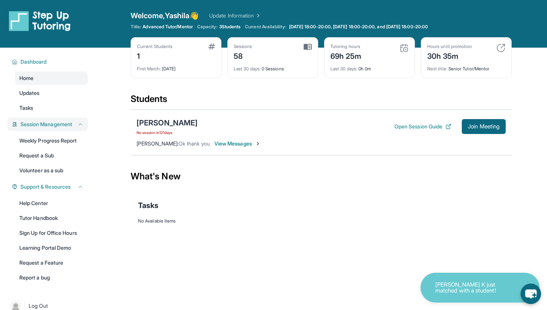 The height and width of the screenshot is (310, 547). I want to click on a: Learning Portal Demo, so click(51, 248).